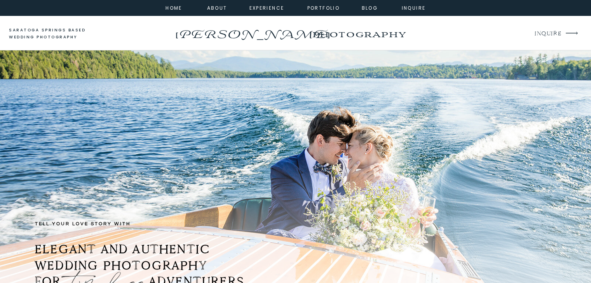 This screenshot has width=591, height=283. I want to click on nav: inquire, so click(414, 7).